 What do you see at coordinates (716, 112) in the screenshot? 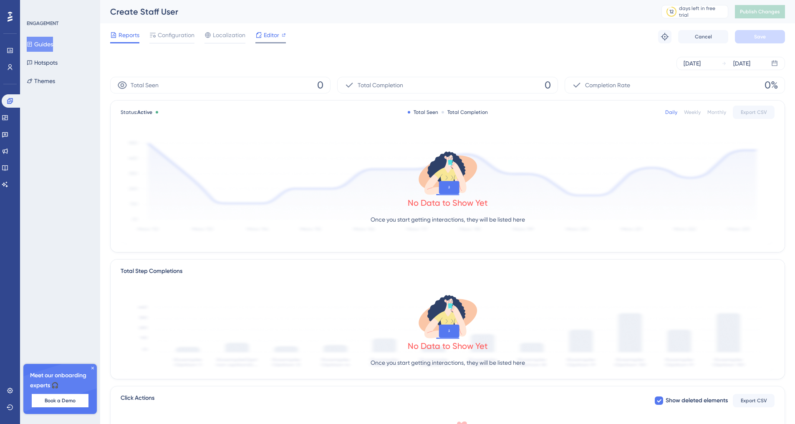
I see `div: Monthly` at bounding box center [716, 112].